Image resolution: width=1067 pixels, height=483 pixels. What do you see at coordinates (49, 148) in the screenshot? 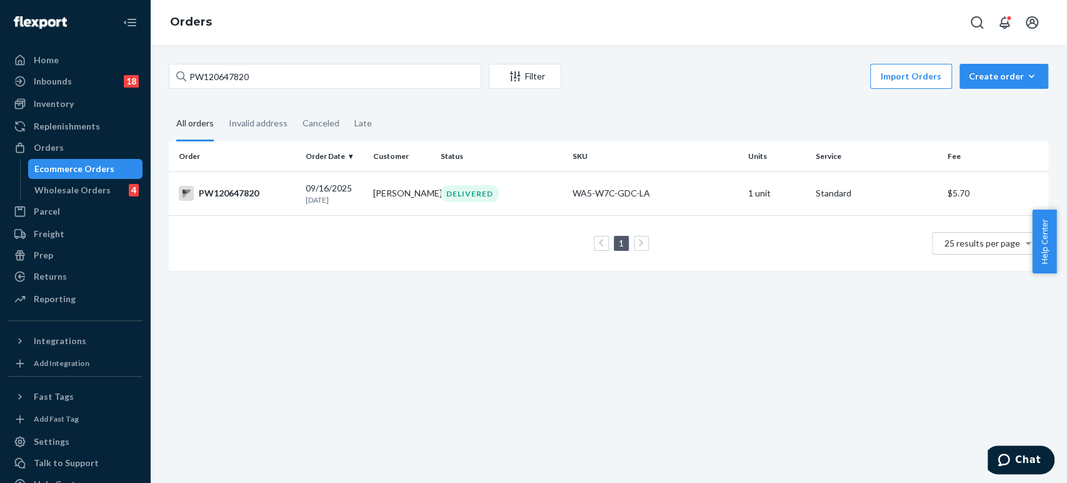
I see `div: Orders` at bounding box center [49, 148].